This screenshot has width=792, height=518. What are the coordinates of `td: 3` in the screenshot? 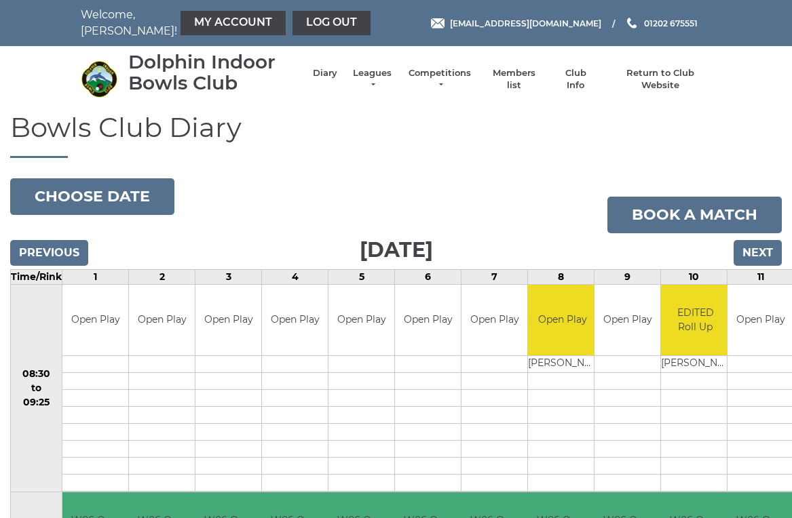 It's located at (229, 277).